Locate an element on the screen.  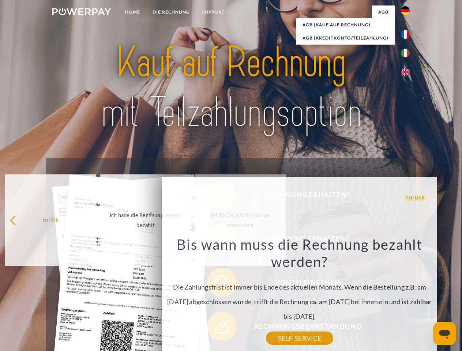
a: agb is located at coordinates (383, 12).